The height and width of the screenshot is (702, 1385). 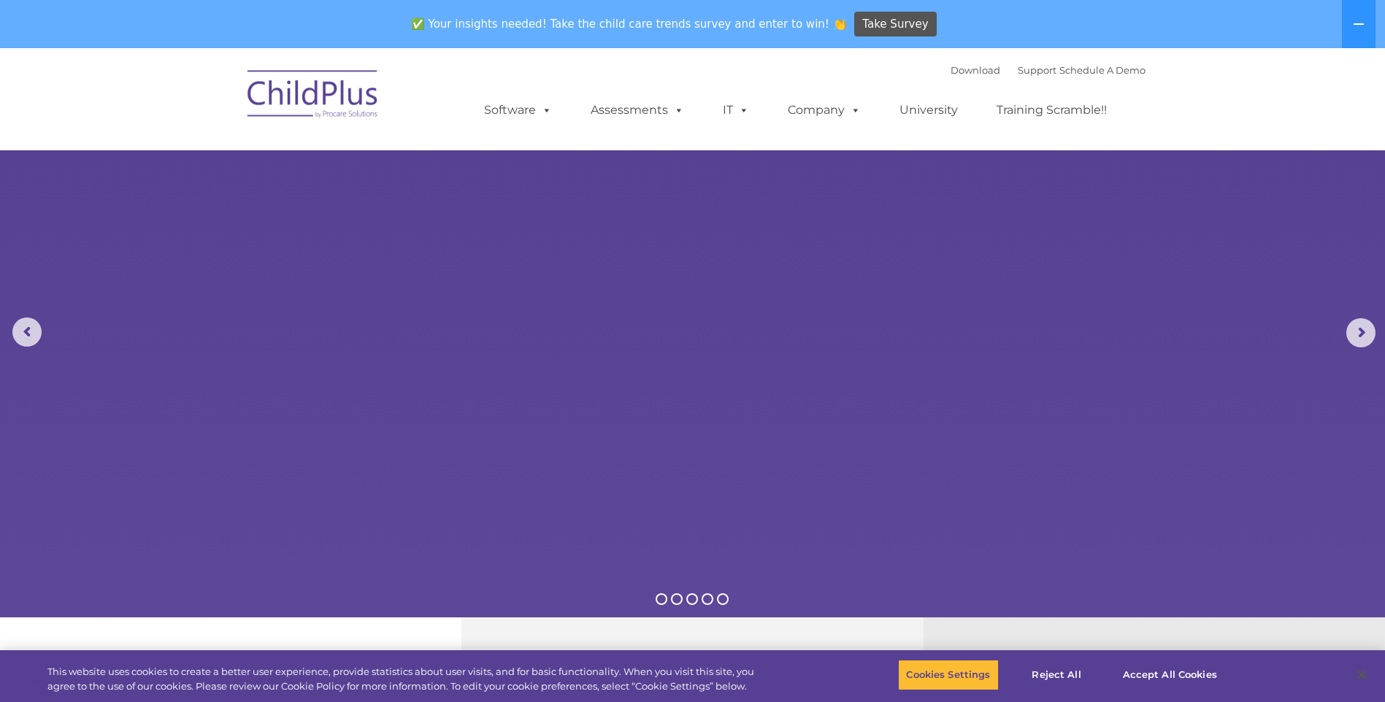 What do you see at coordinates (629, 23) in the screenshot?
I see `span: ✅ Your insights needed! Take the child care trends survey and enter to win! 👏` at bounding box center [629, 23].